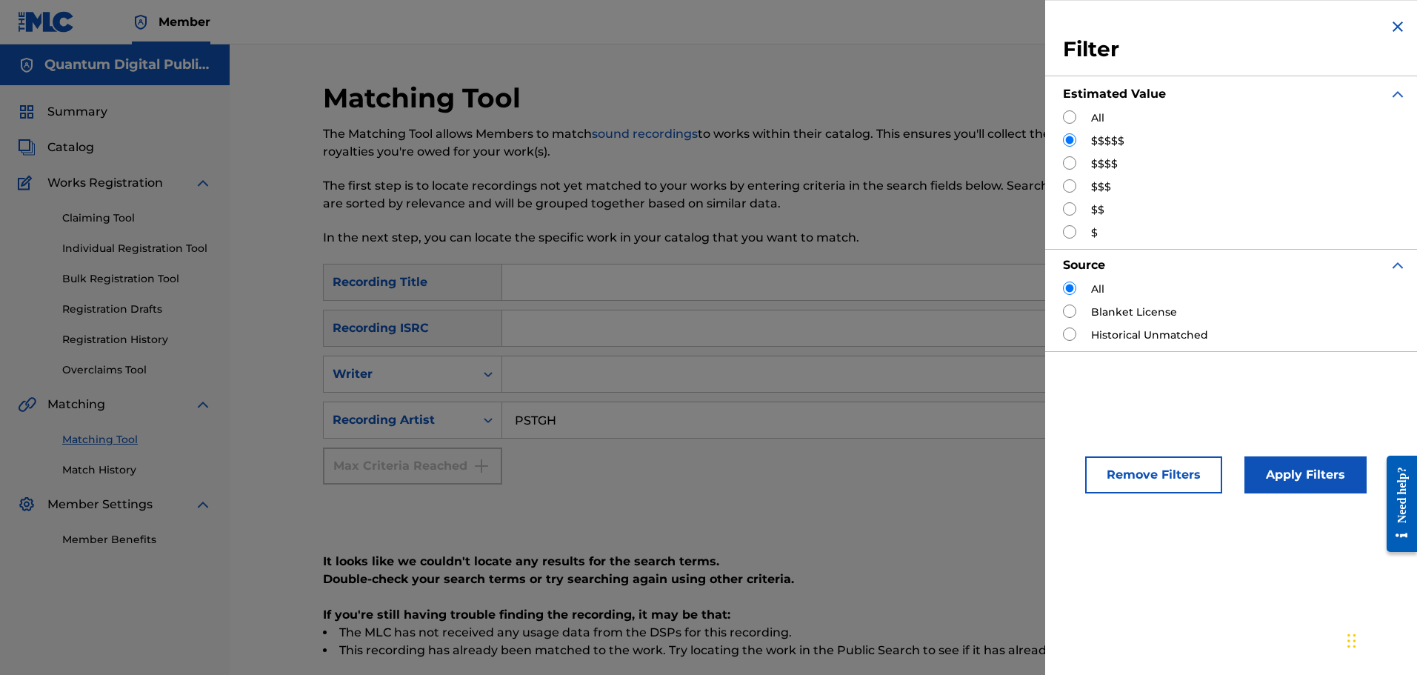 Image resolution: width=1417 pixels, height=675 pixels. What do you see at coordinates (77, 112) in the screenshot?
I see `span: Summary` at bounding box center [77, 112].